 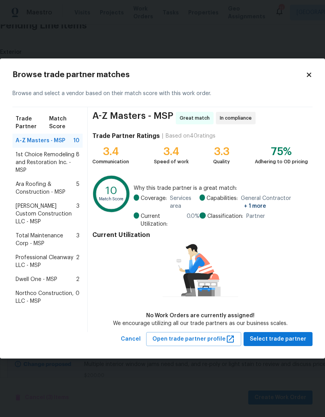 What do you see at coordinates (278, 339) in the screenshot?
I see `span: Select trade partner` at bounding box center [278, 339].